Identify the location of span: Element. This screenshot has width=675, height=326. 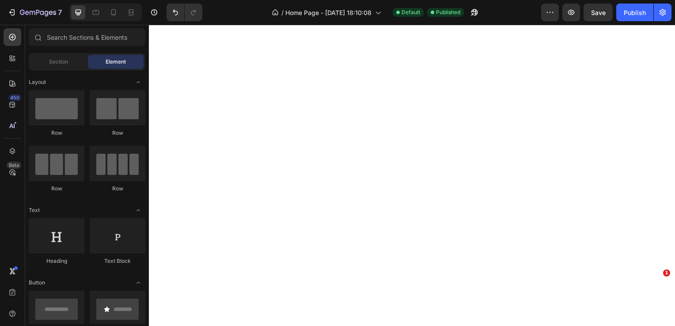
(116, 62).